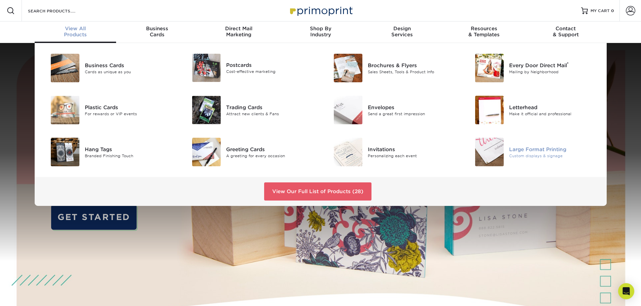 This screenshot has height=306, width=641. What do you see at coordinates (129, 72) in the screenshot?
I see `div: Cards as unique as you` at bounding box center [129, 72].